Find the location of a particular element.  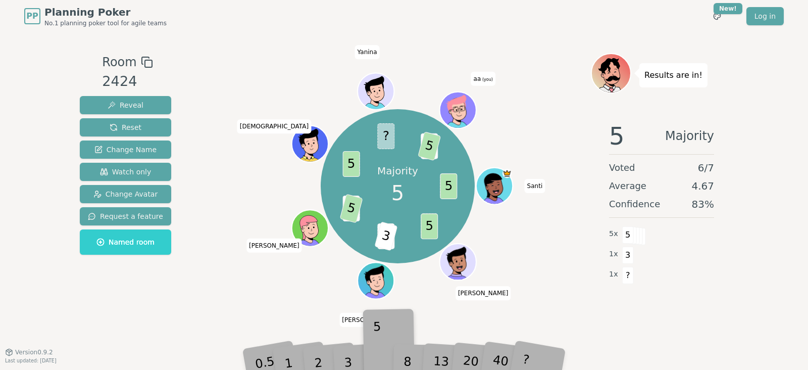

p: Majority is located at coordinates (397, 171).